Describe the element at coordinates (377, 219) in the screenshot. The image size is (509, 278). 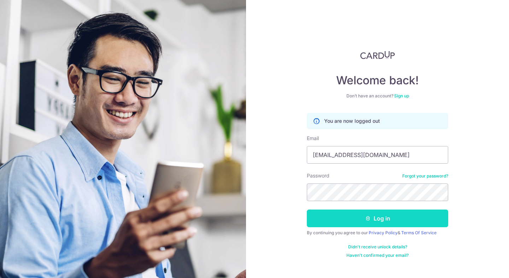
I see `button: Log in` at that location.